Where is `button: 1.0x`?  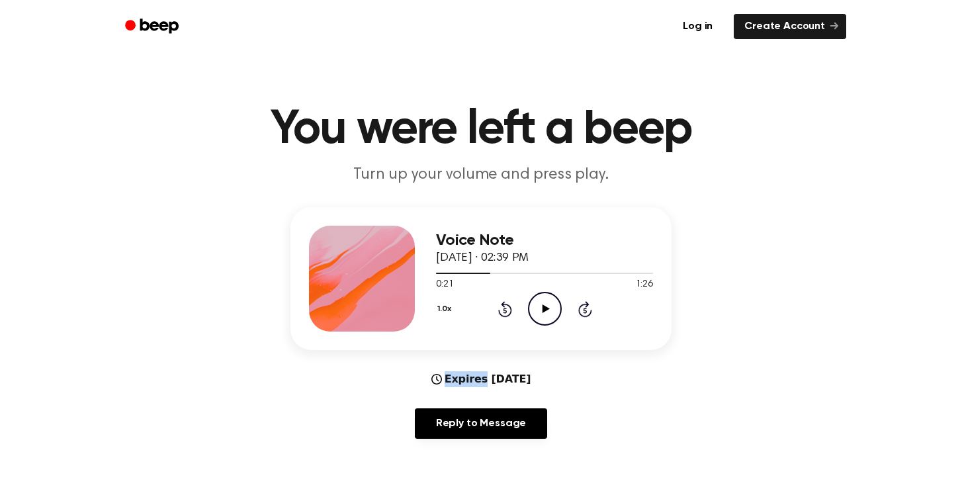
button: 1.0x is located at coordinates (446, 309).